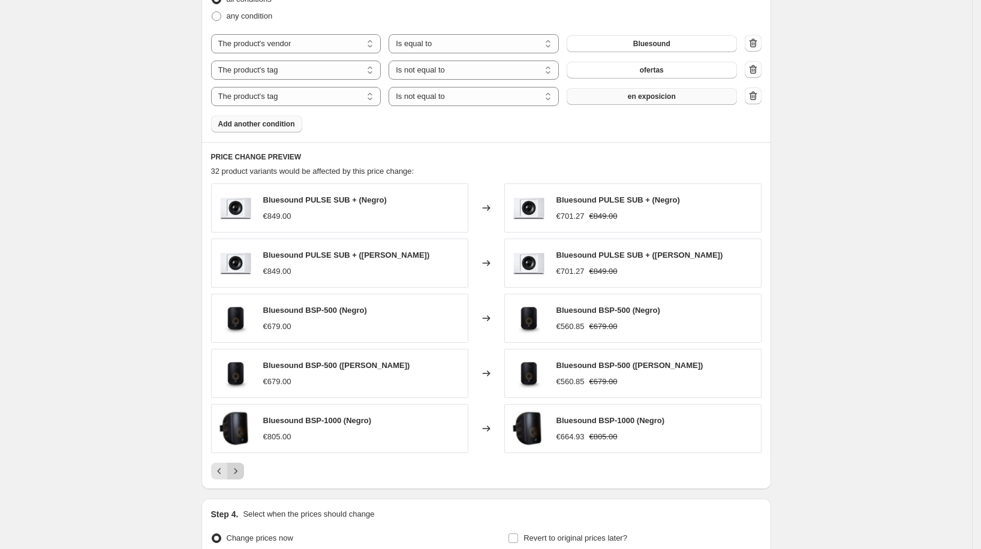 The width and height of the screenshot is (981, 549). Describe the element at coordinates (260, 538) in the screenshot. I see `span: Change prices now` at that location.